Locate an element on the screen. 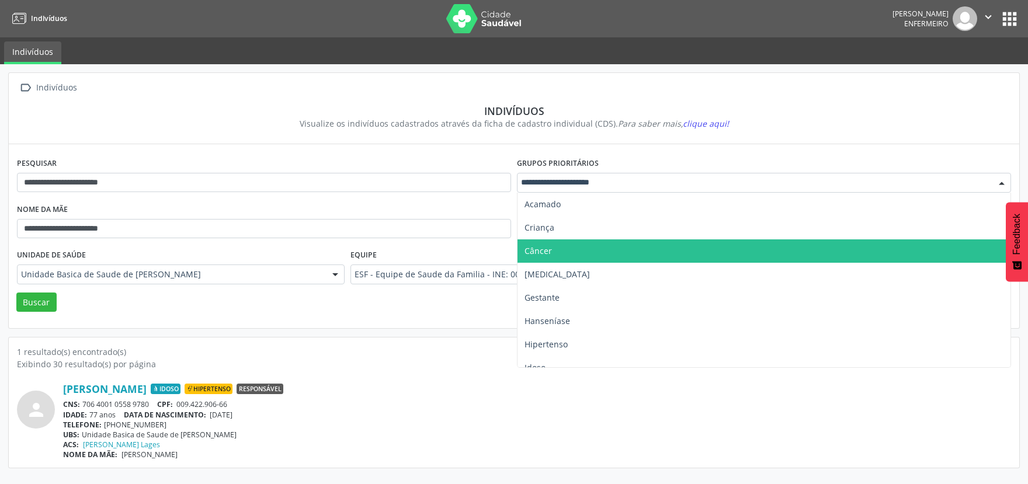 The width and height of the screenshot is (1028, 484). span: Gestante is located at coordinates (542, 297).